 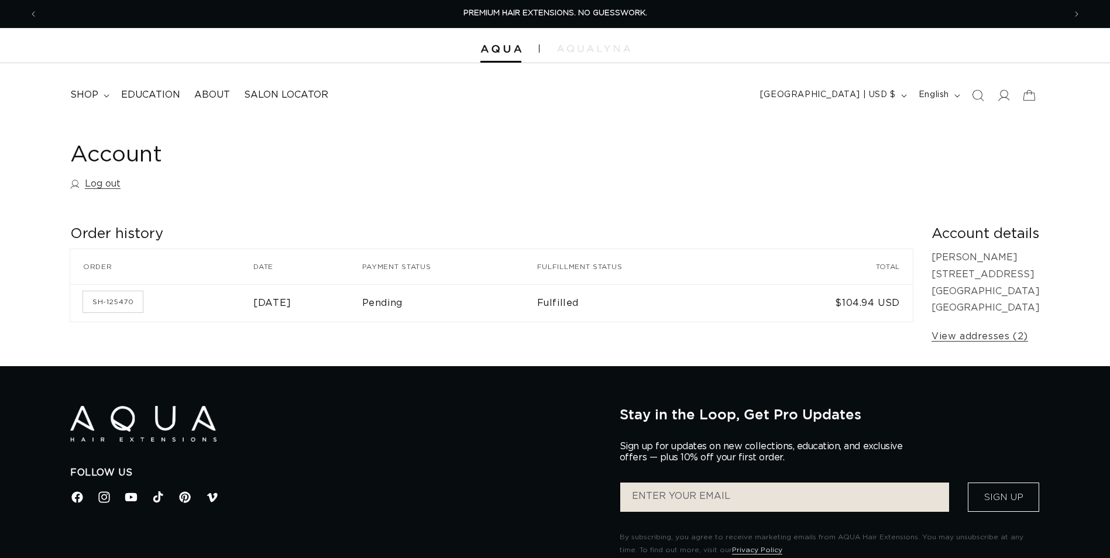 What do you see at coordinates (555, 155) in the screenshot?
I see `h1: Account` at bounding box center [555, 155].